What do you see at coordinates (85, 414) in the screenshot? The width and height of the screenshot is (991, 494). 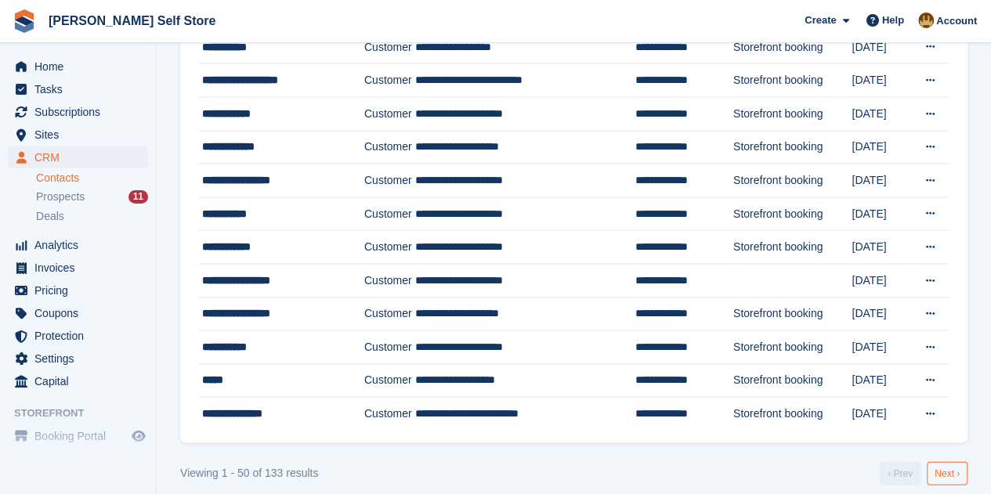 I see `span: Storefront` at bounding box center [85, 414].